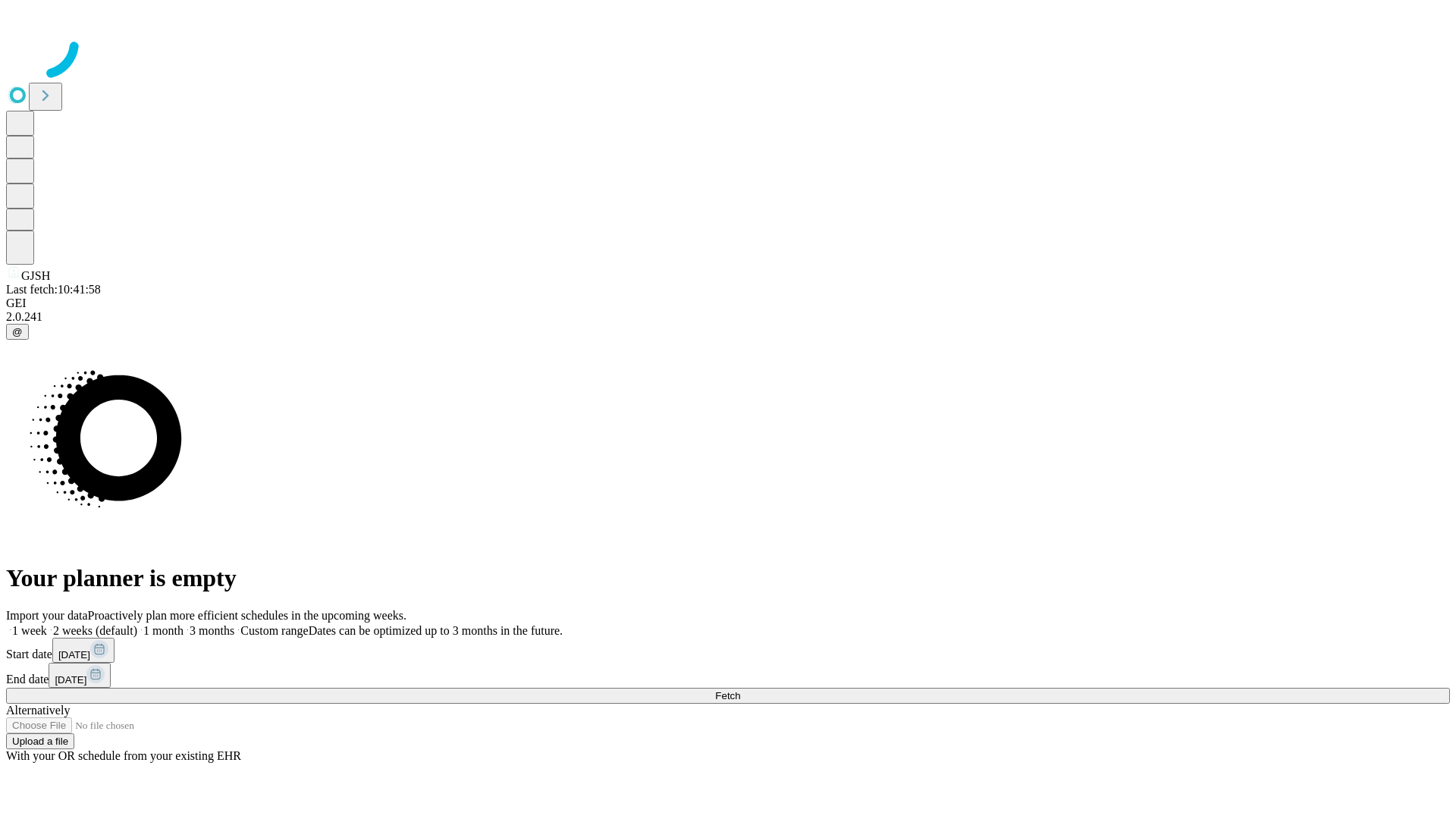 Image resolution: width=1456 pixels, height=819 pixels. What do you see at coordinates (728, 304) in the screenshot?
I see `div: GEI` at bounding box center [728, 304].